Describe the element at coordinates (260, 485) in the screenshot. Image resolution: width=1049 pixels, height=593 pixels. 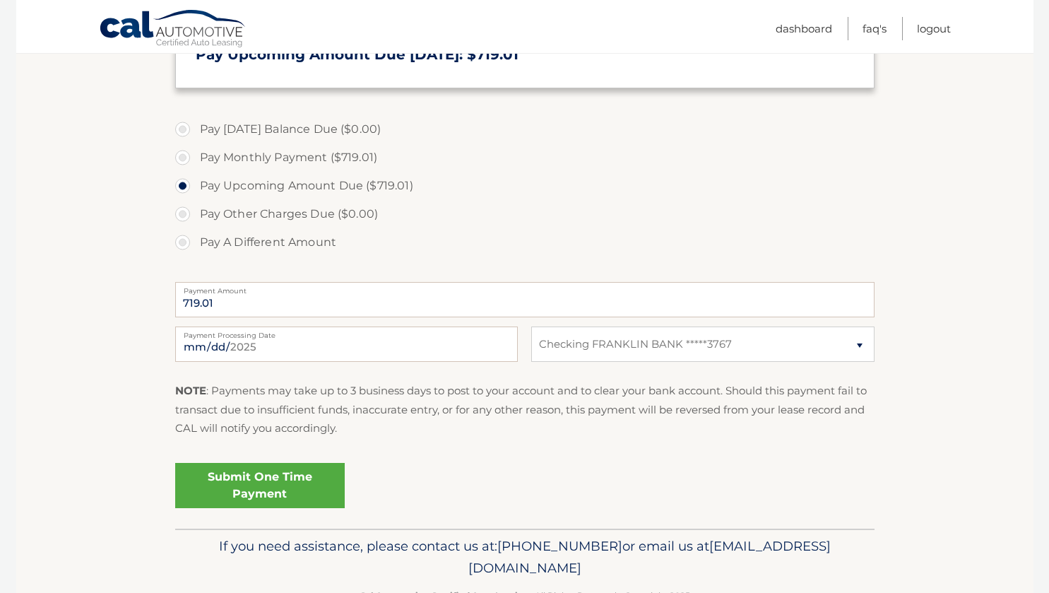
I see `a: Submit One Time Payment` at that location.